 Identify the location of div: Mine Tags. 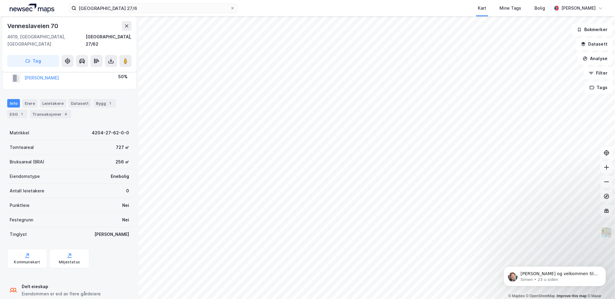
(510, 8).